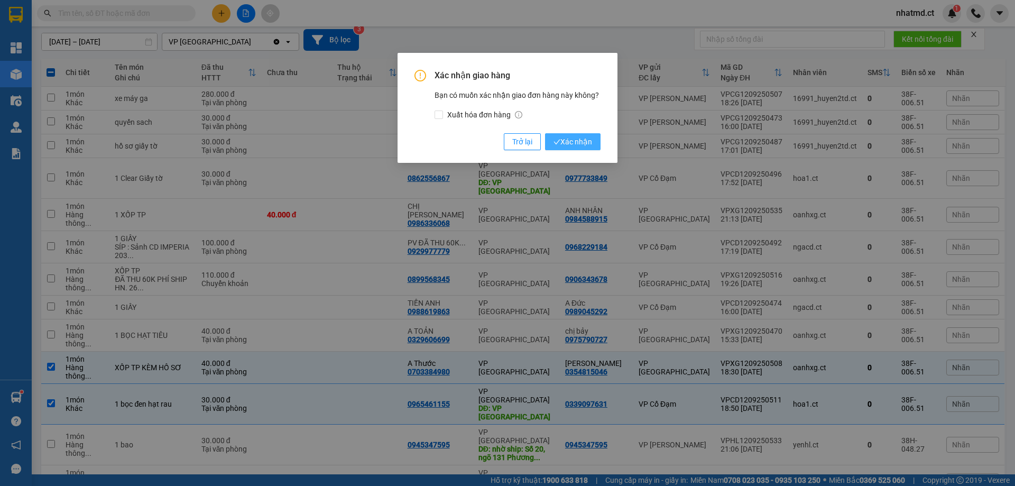  Describe the element at coordinates (128, 12) in the screenshot. I see `h2: Người gửi: 0983925113` at that location.